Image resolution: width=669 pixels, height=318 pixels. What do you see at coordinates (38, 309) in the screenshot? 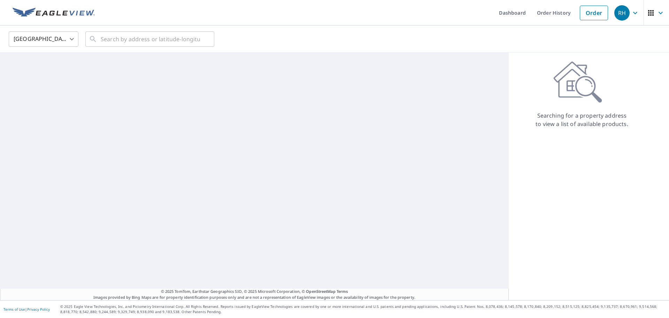
I see `a: Privacy Policy` at bounding box center [38, 309].